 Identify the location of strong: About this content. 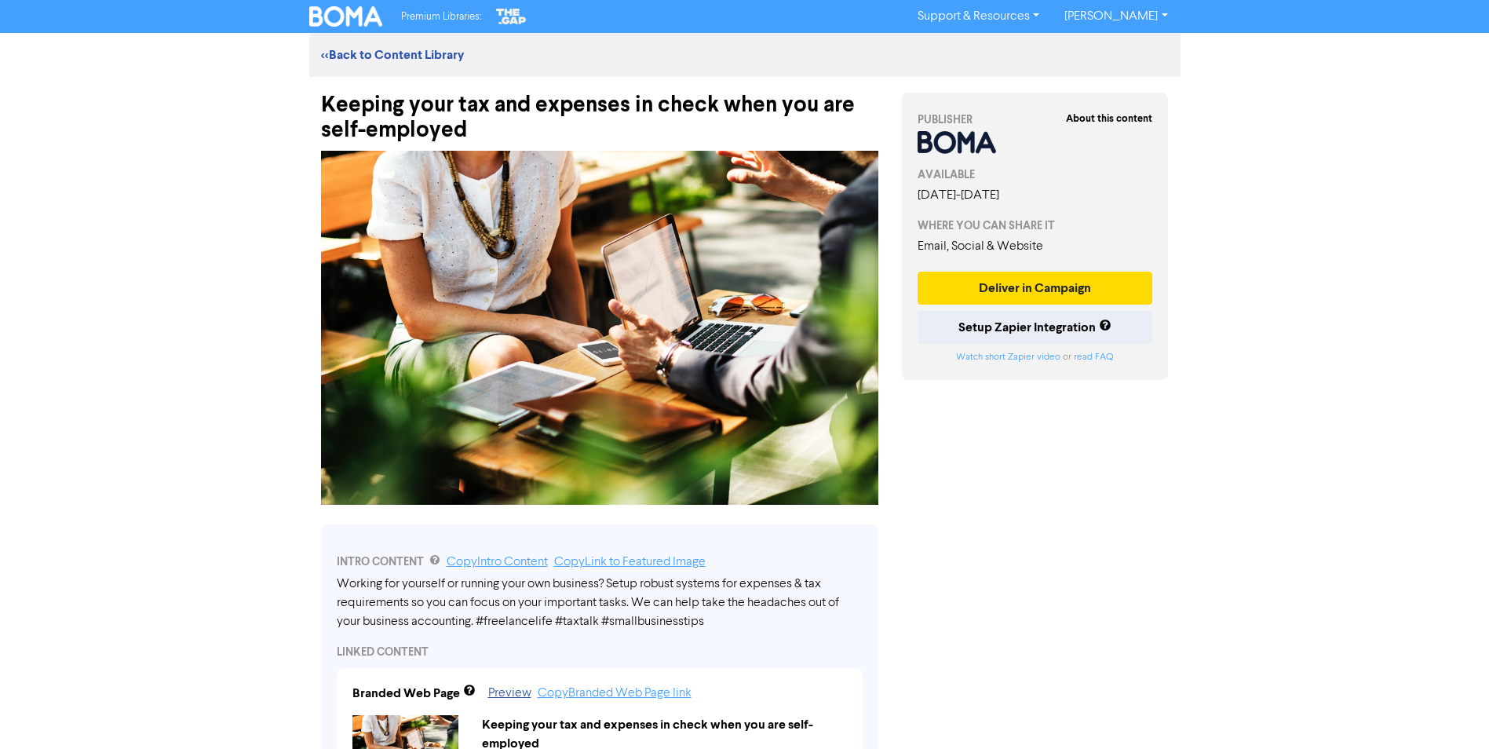
(1109, 119).